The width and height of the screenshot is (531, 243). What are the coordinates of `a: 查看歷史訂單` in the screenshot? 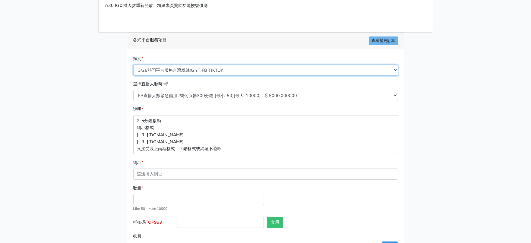 It's located at (384, 41).